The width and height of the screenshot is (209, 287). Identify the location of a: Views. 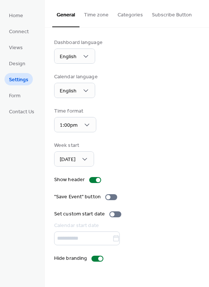
(16, 47).